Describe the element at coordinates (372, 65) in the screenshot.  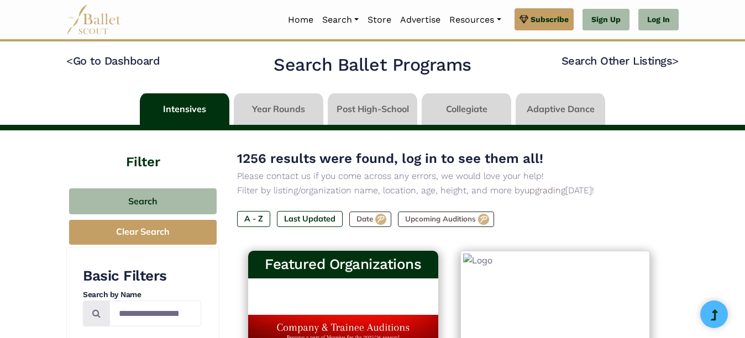
I see `h2: Search Ballet Programs` at that location.